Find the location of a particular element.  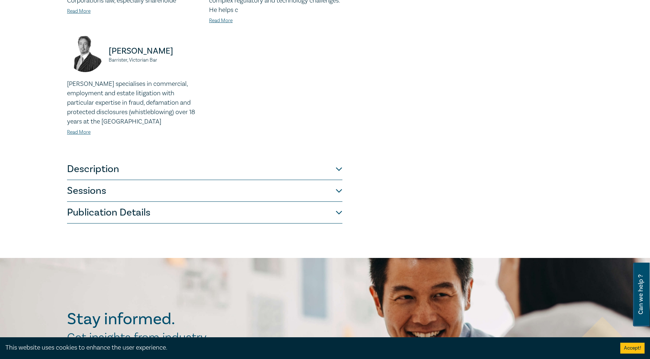

span: Can we help ? is located at coordinates (640, 294).